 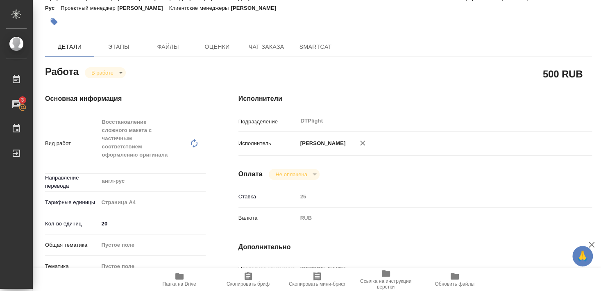 What do you see at coordinates (250, 174) in the screenshot?
I see `h4: Оплата` at bounding box center [250, 174].